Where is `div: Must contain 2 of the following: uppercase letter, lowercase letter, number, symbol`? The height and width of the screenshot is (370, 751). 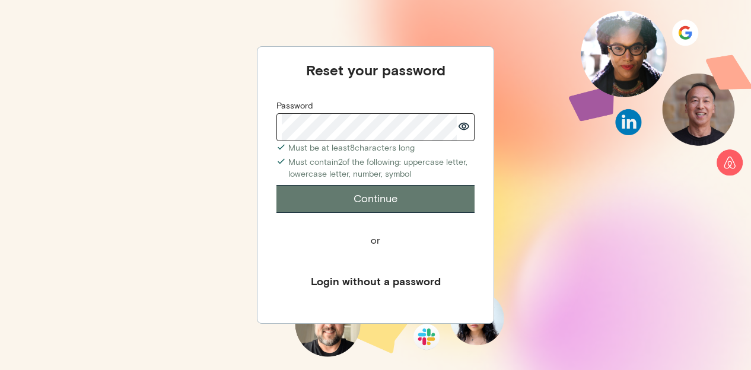 div: Must contain 2 of the following: uppercase letter, lowercase letter, number, symbol is located at coordinates (382, 169).